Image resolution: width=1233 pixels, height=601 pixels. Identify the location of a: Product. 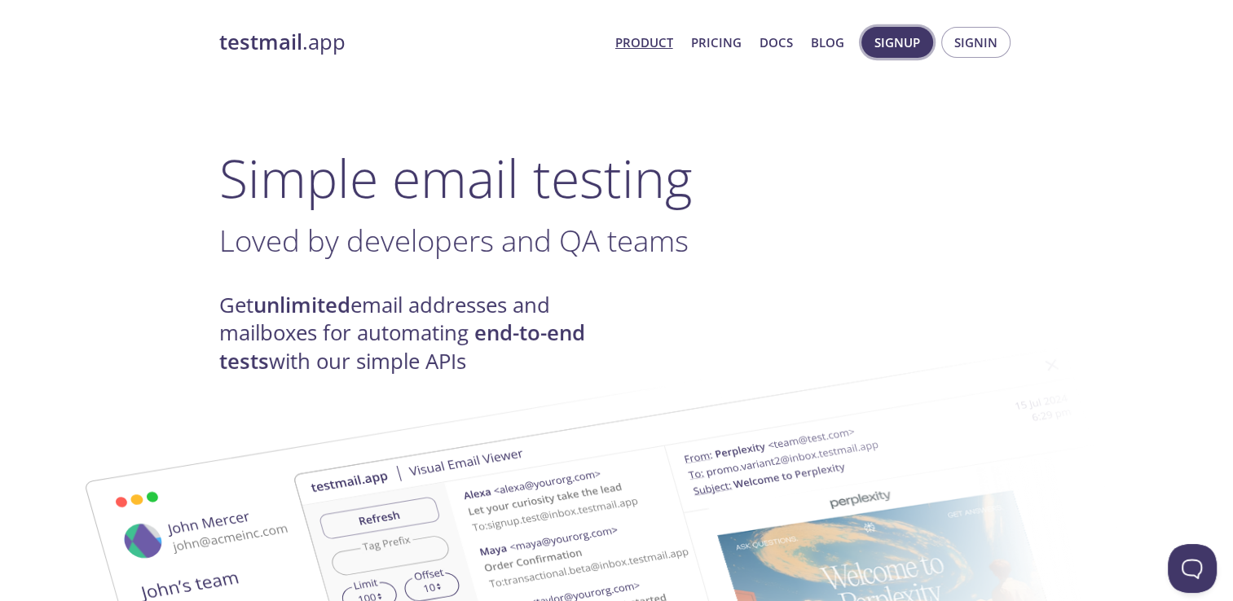
(644, 42).